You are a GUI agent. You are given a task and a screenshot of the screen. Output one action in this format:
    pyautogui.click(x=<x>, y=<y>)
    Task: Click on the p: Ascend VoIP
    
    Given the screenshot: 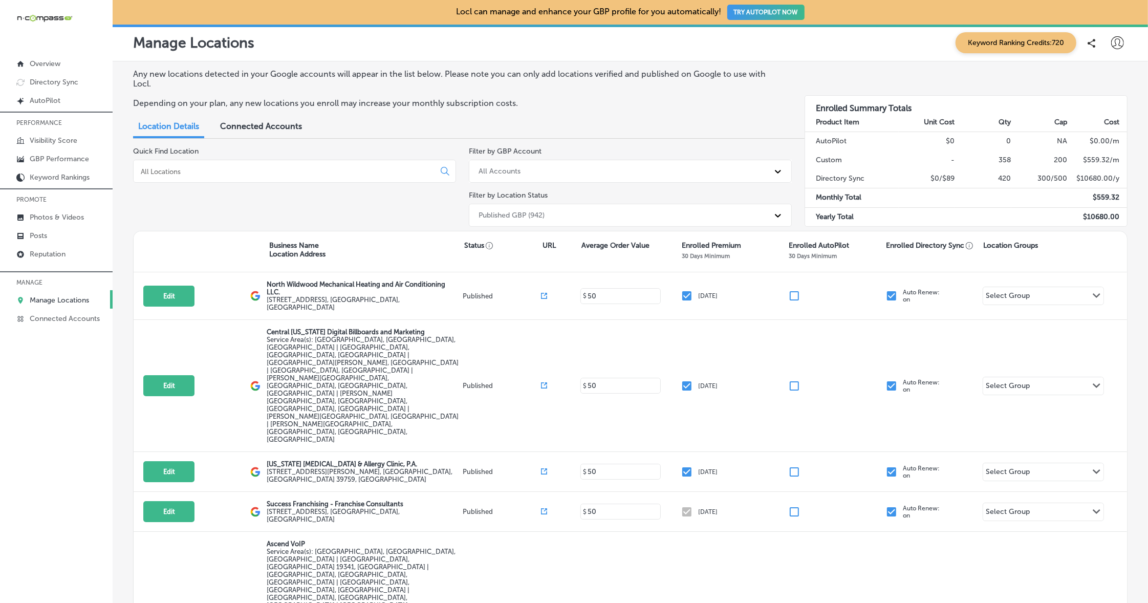 What is the action you would take?
    pyautogui.click(x=363, y=544)
    